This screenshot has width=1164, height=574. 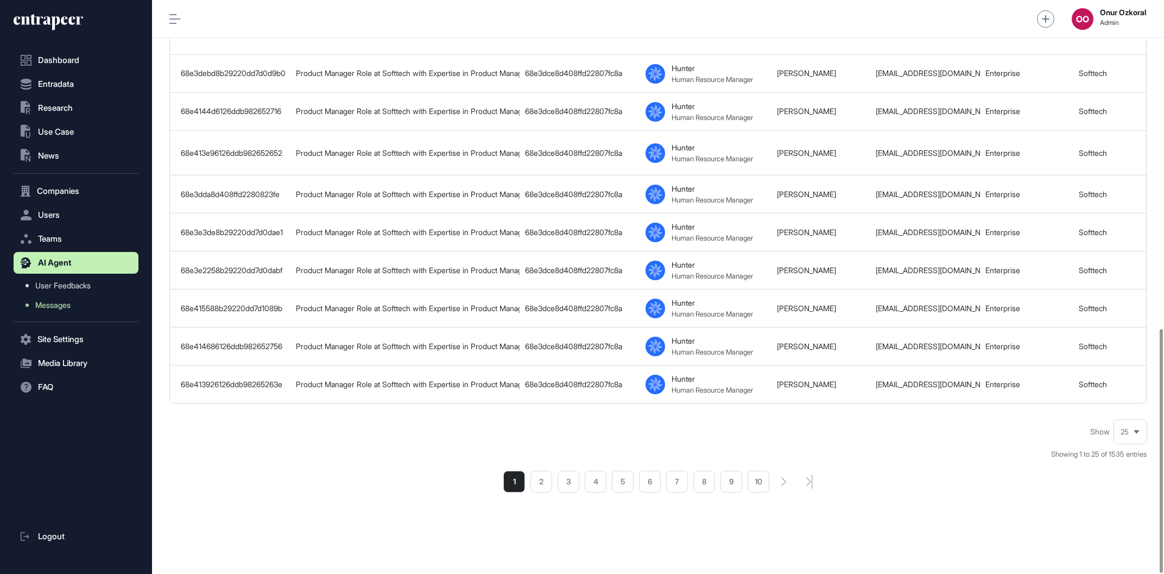 I want to click on div: 68e3dda8d408ffd2280823fe, so click(x=233, y=194).